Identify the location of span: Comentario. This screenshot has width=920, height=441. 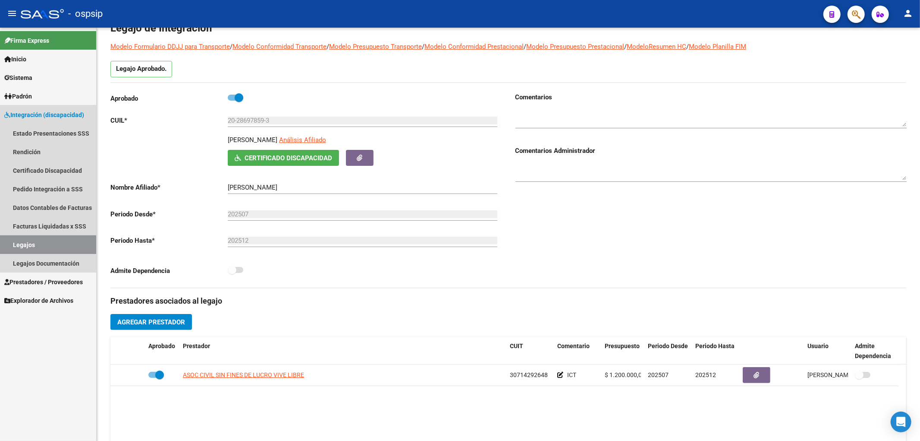
(573, 346).